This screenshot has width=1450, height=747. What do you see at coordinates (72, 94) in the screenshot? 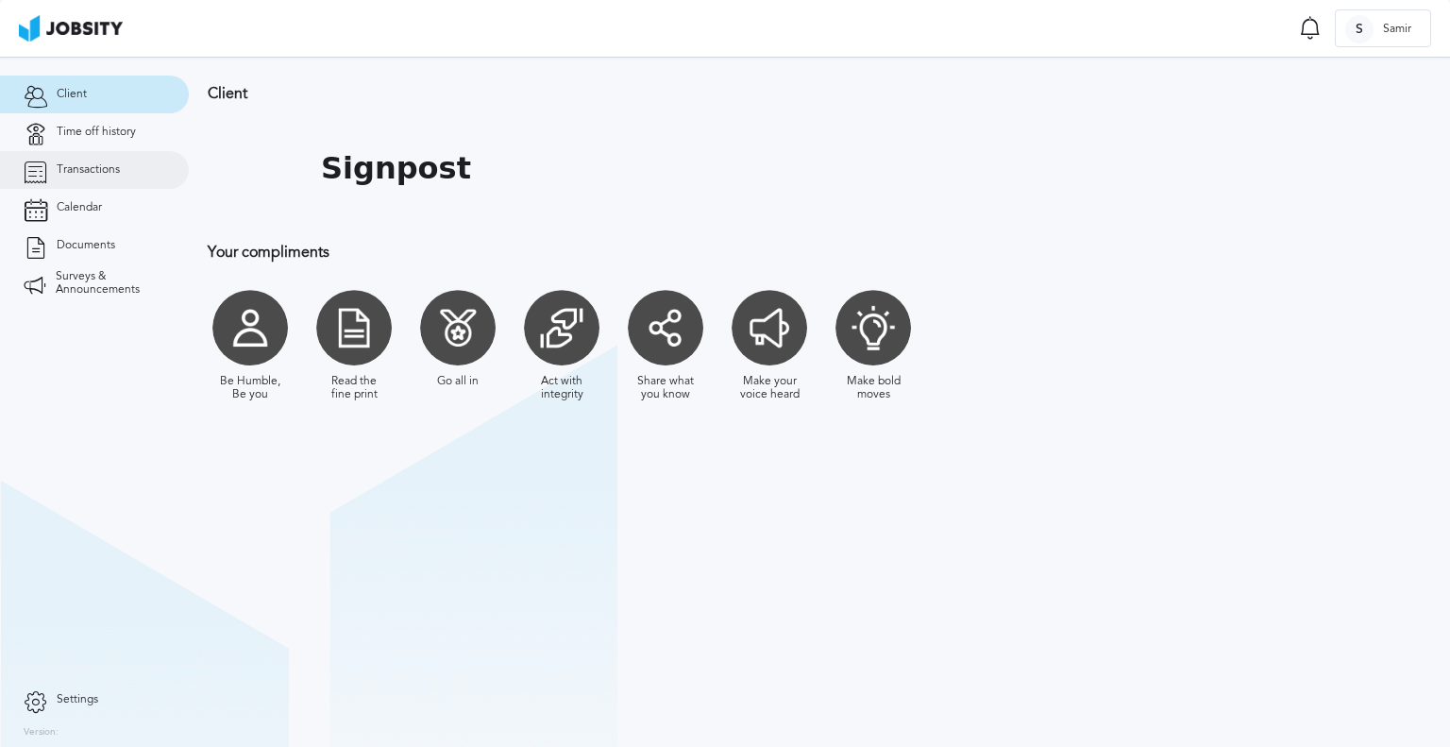
I see `span: Client` at bounding box center [72, 94].